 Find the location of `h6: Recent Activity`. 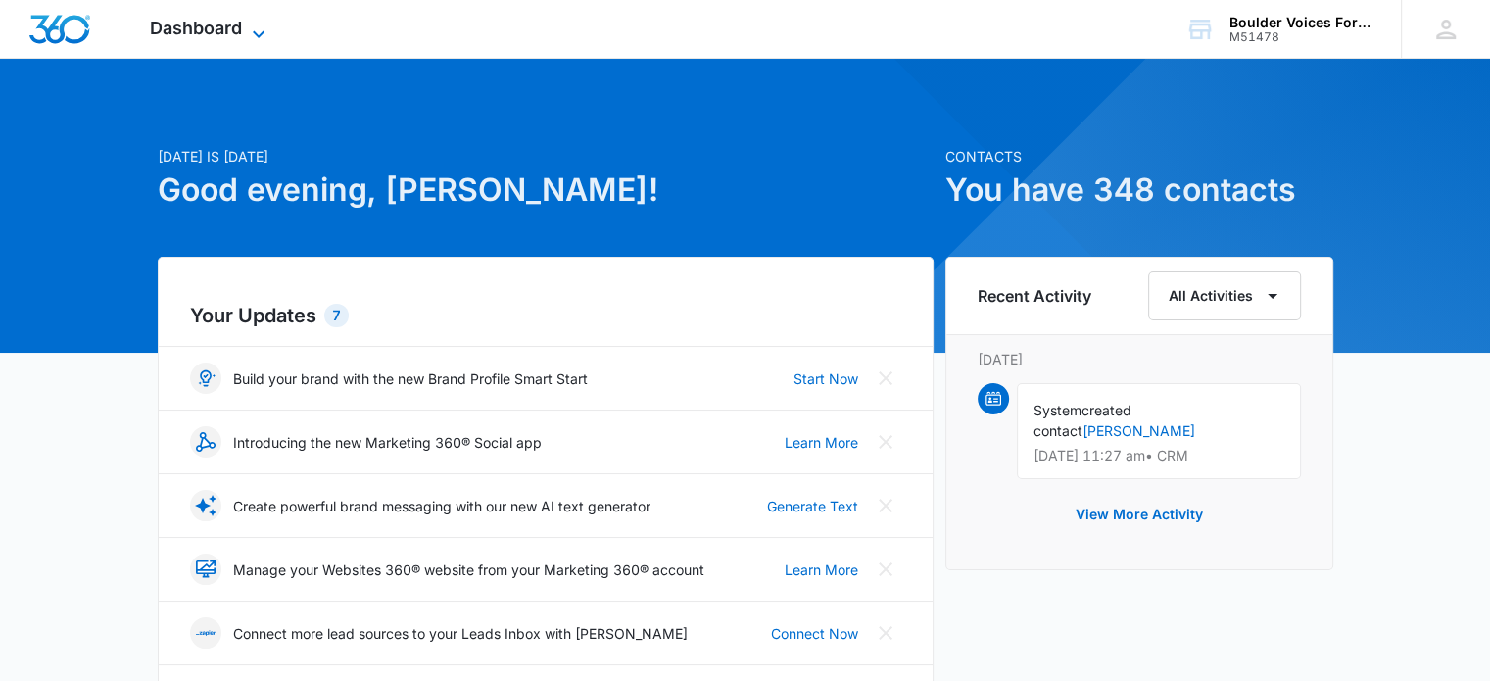

h6: Recent Activity is located at coordinates (1034, 296).